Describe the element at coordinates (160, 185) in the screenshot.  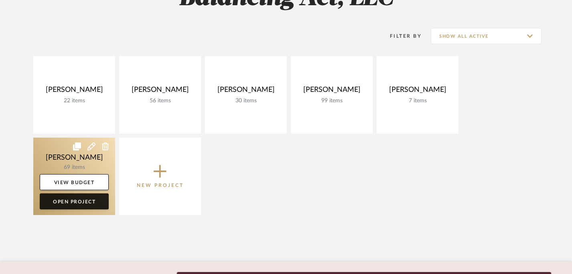
I see `p: New Project` at that location.